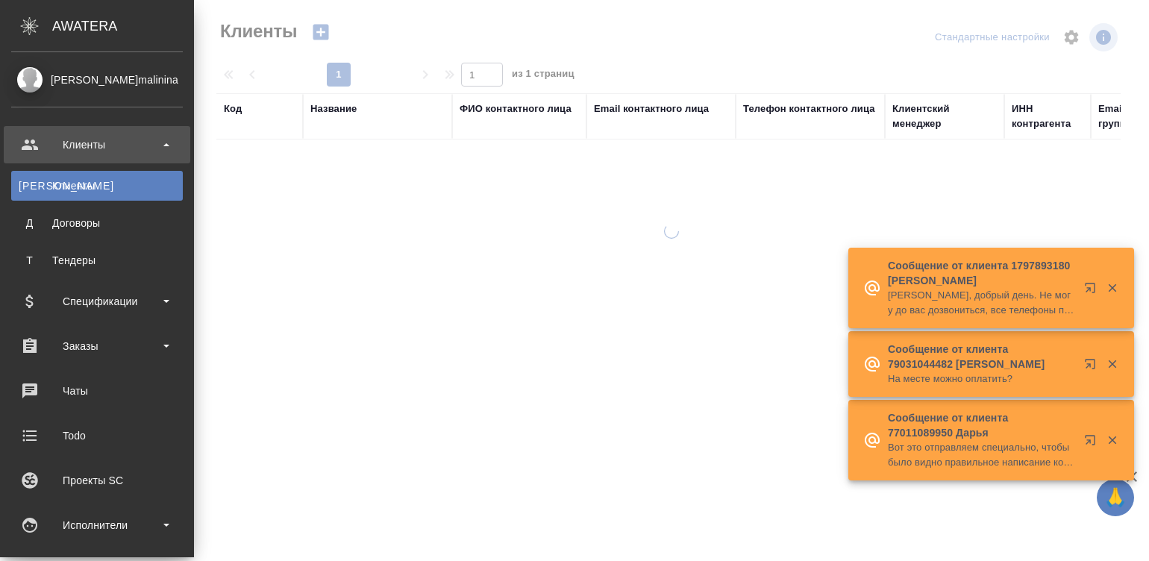  Describe the element at coordinates (809, 109) in the screenshot. I see `div: Телефон контактного лица` at that location.